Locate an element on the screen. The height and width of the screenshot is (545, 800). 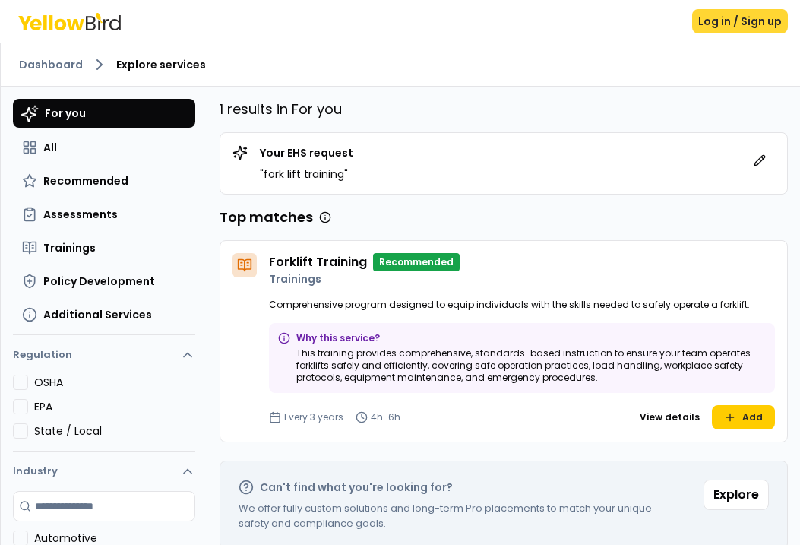
button: Log in / Sign up is located at coordinates (740, 21).